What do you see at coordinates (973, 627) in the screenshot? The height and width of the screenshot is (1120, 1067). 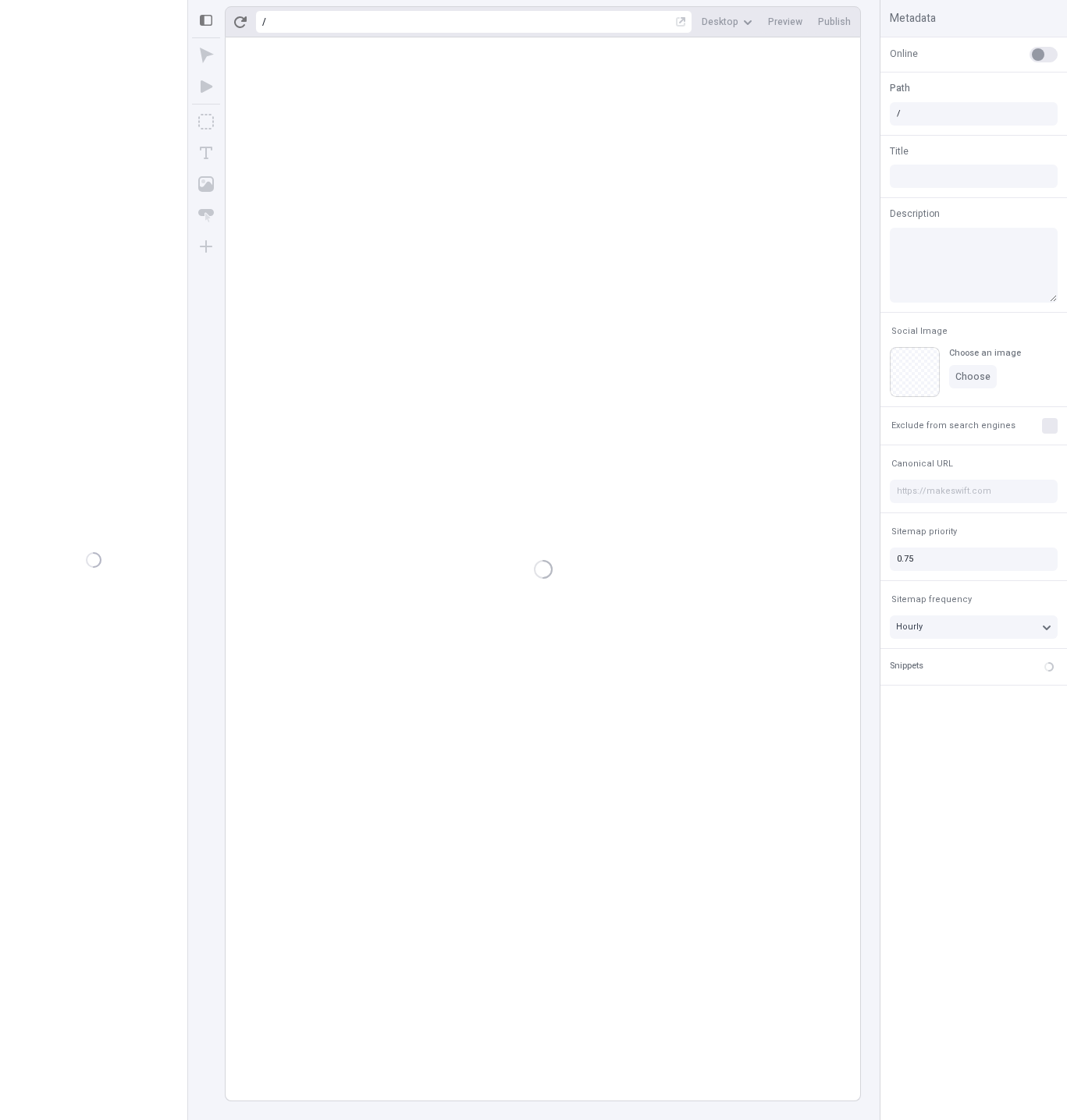 I see `button: Hourly` at bounding box center [973, 627].